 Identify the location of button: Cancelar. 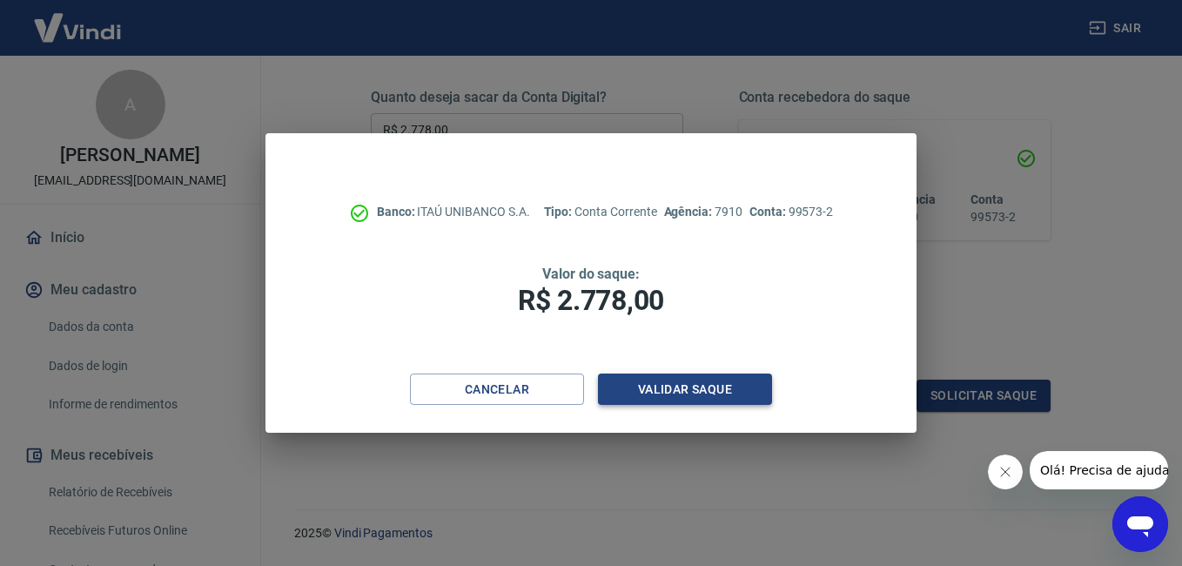
(497, 389).